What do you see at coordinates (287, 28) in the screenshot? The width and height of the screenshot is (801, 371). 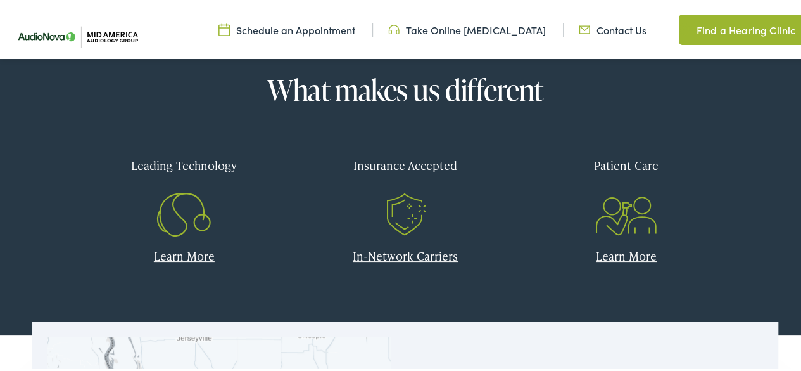 I see `a: Schedule an Appointment` at bounding box center [287, 28].